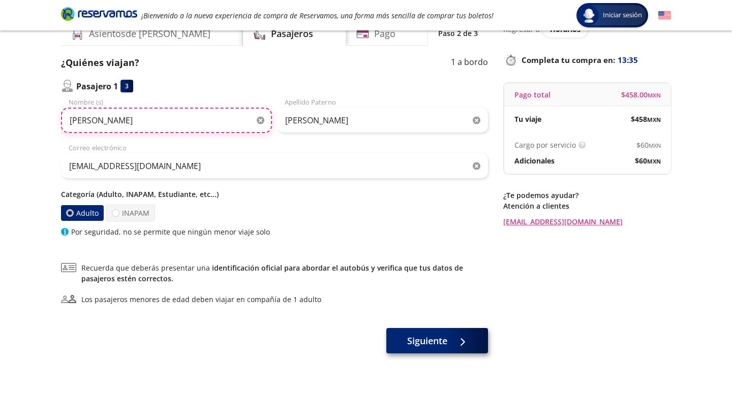 The image size is (732, 395). I want to click on label: Adulto, so click(82, 213).